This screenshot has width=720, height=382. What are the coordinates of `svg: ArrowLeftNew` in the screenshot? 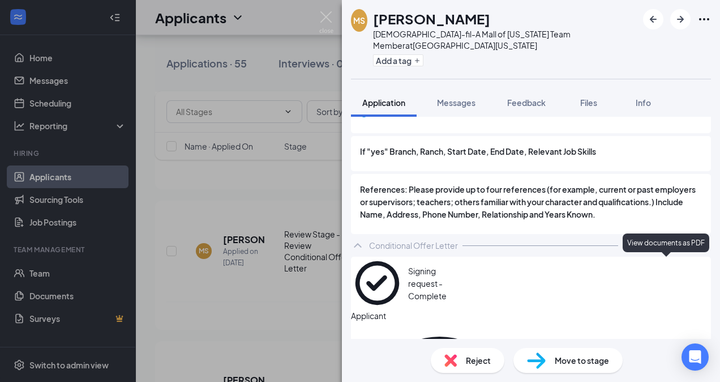 It's located at (653, 19).